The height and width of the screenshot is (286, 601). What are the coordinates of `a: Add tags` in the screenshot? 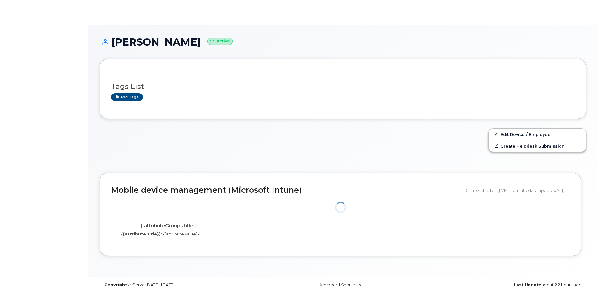 It's located at (127, 97).